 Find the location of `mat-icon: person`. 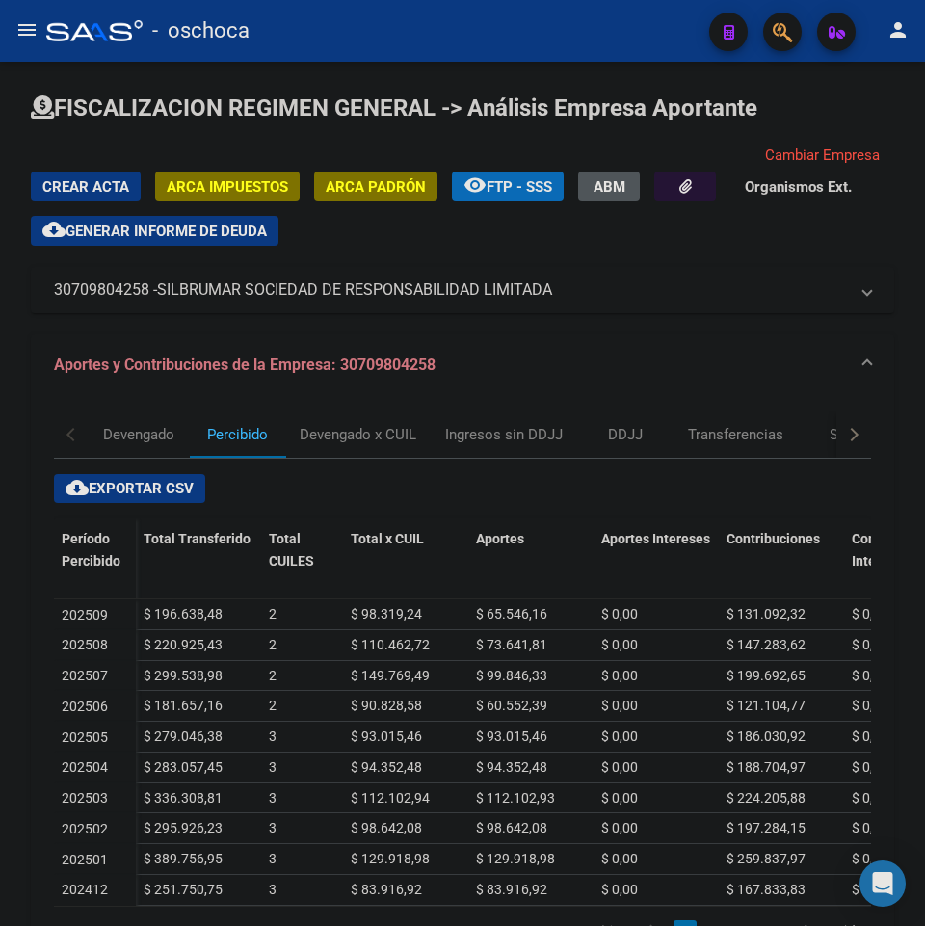

mat-icon: person is located at coordinates (898, 30).